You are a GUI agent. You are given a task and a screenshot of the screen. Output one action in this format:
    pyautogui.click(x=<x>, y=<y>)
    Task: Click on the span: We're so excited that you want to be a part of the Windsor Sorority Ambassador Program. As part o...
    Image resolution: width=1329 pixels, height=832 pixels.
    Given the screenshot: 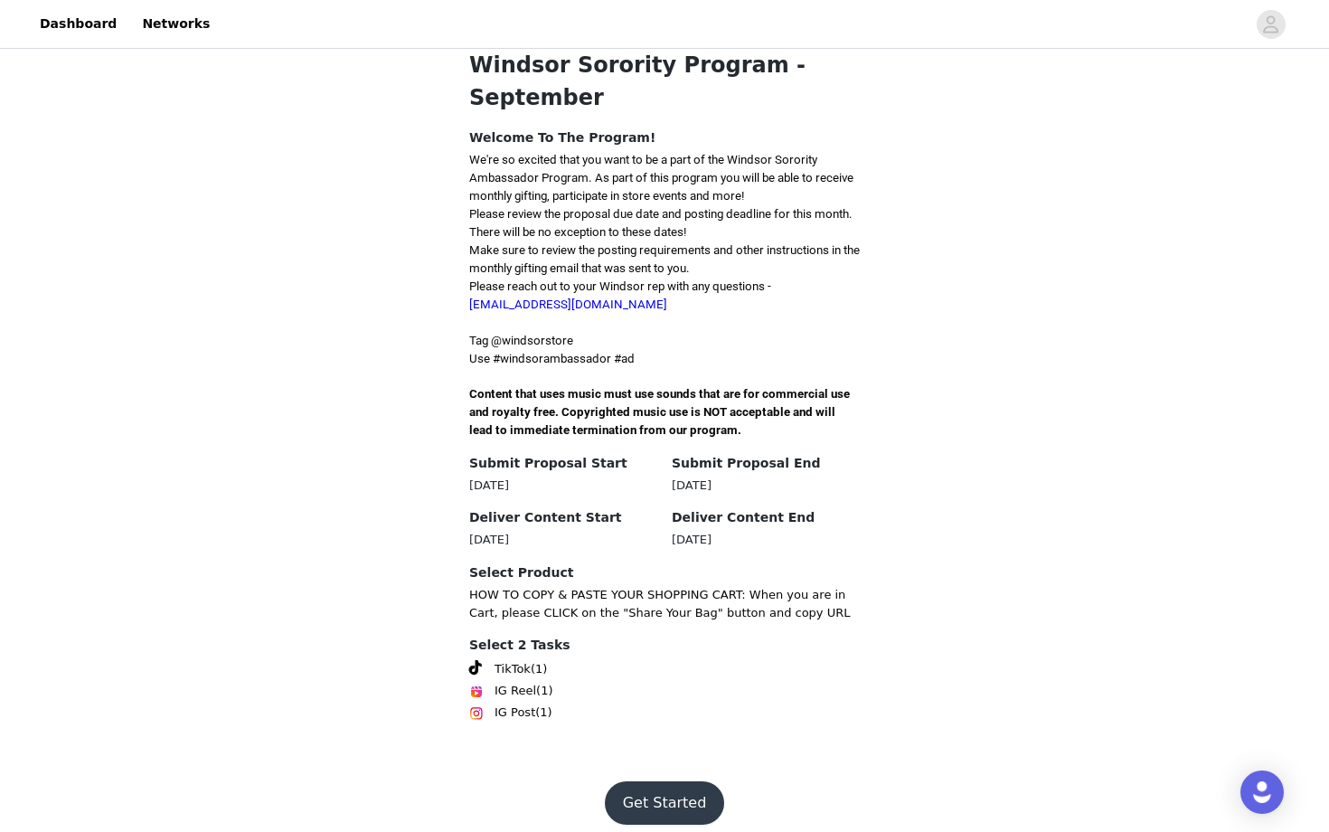 What is the action you would take?
    pyautogui.click(x=661, y=177)
    